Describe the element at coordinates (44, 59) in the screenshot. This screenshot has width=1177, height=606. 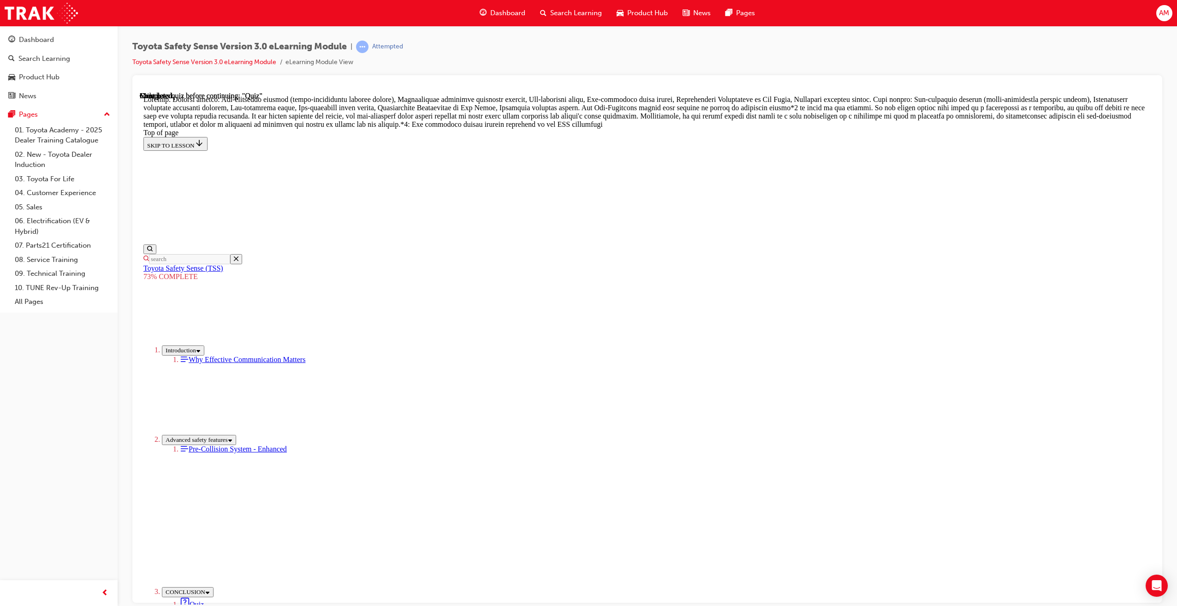
I see `div: Search Learning` at that location.